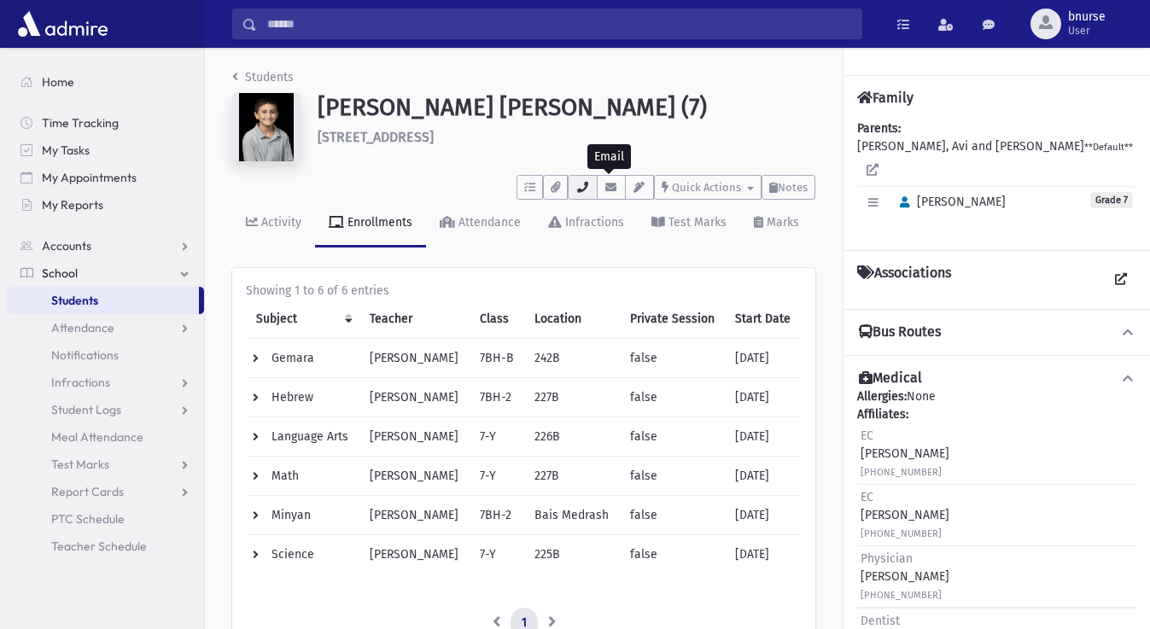 The height and width of the screenshot is (629, 1150). I want to click on div: Marks, so click(781, 222).